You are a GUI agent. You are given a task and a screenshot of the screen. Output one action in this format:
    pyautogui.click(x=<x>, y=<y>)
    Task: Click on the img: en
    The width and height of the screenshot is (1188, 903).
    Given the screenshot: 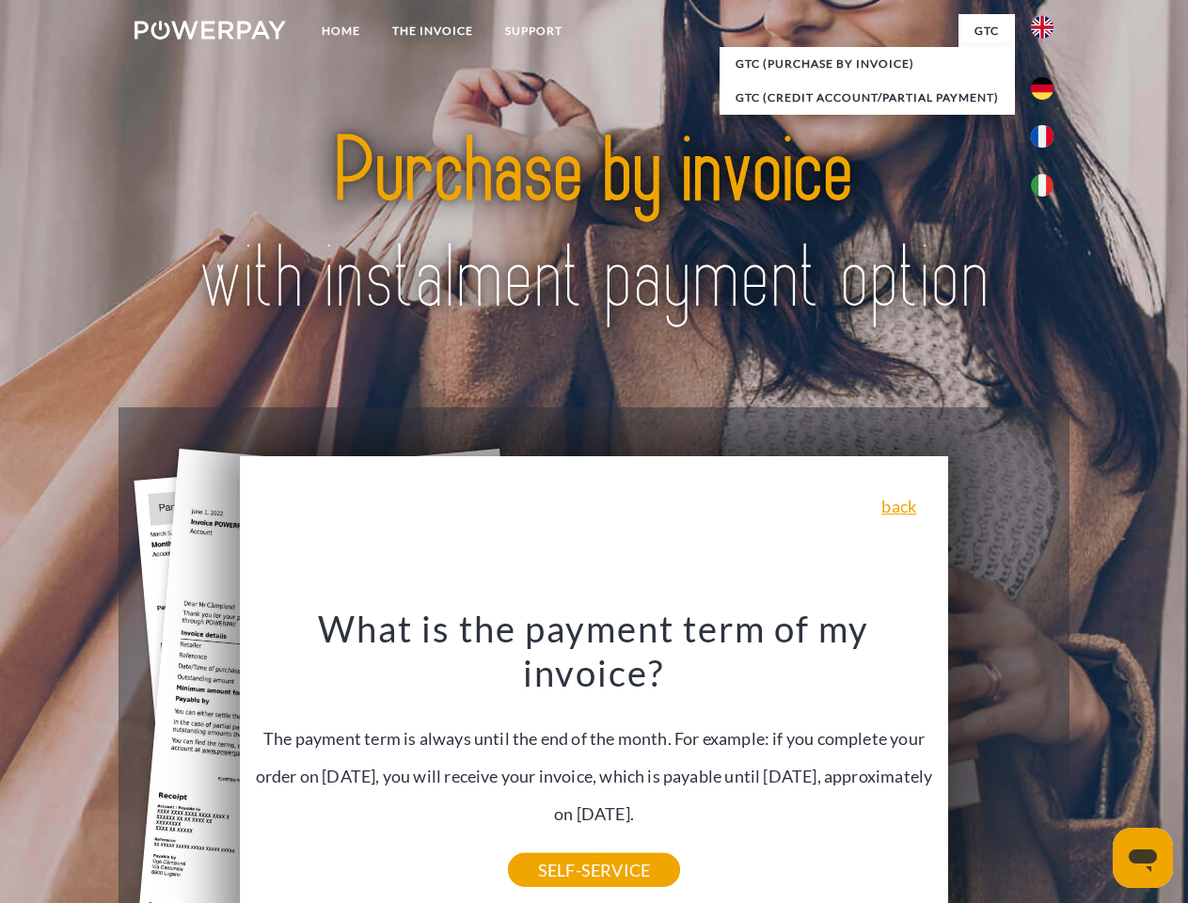 What is the action you would take?
    pyautogui.click(x=1043, y=27)
    